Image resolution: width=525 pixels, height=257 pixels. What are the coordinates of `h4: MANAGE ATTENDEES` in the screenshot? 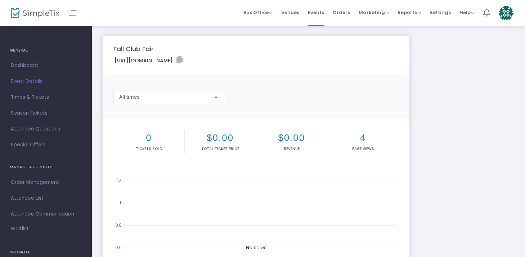 It's located at (46, 167).